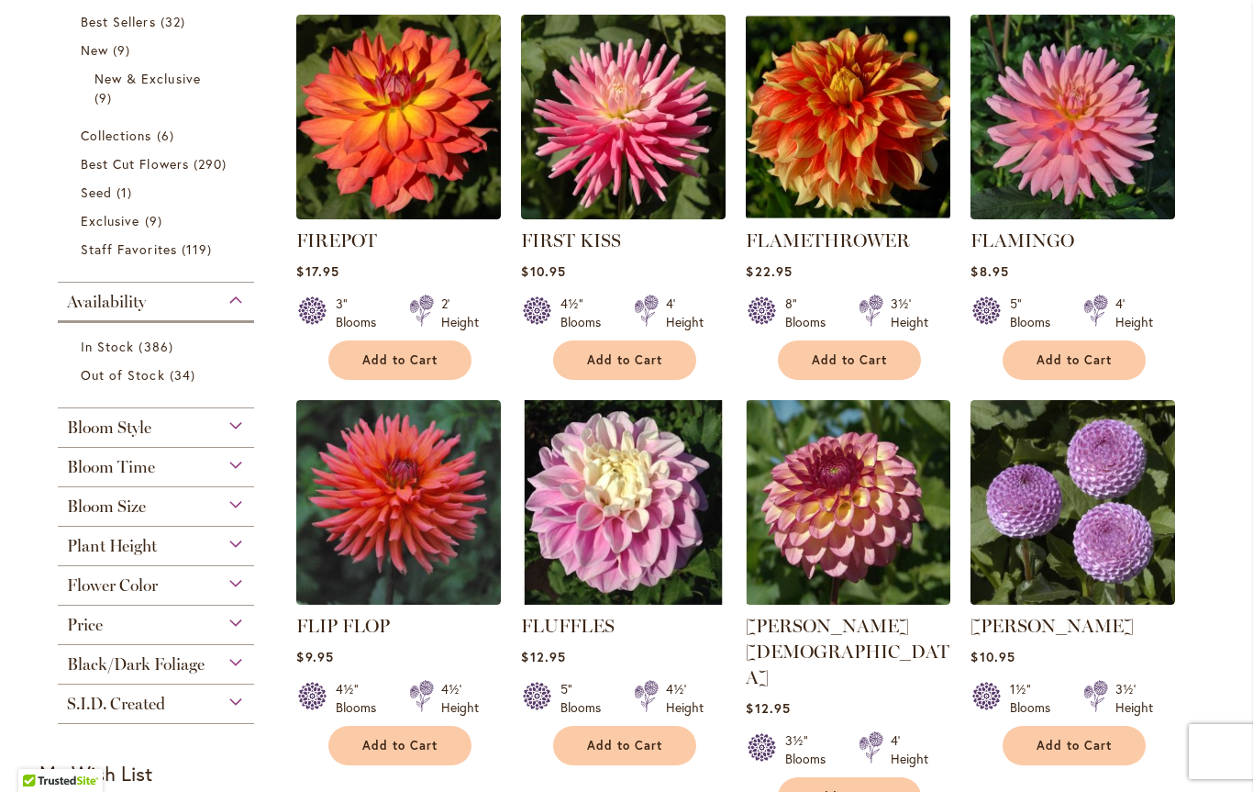  Describe the element at coordinates (106, 302) in the screenshot. I see `span: Availability` at that location.